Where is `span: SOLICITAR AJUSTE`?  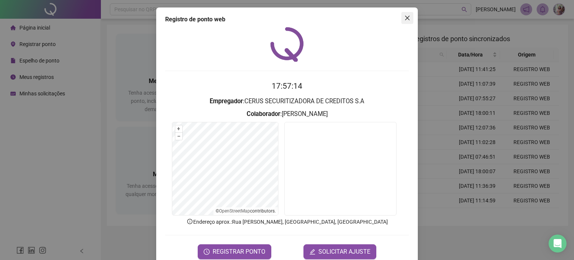
span: SOLICITAR AJUSTE is located at coordinates (344, 252).